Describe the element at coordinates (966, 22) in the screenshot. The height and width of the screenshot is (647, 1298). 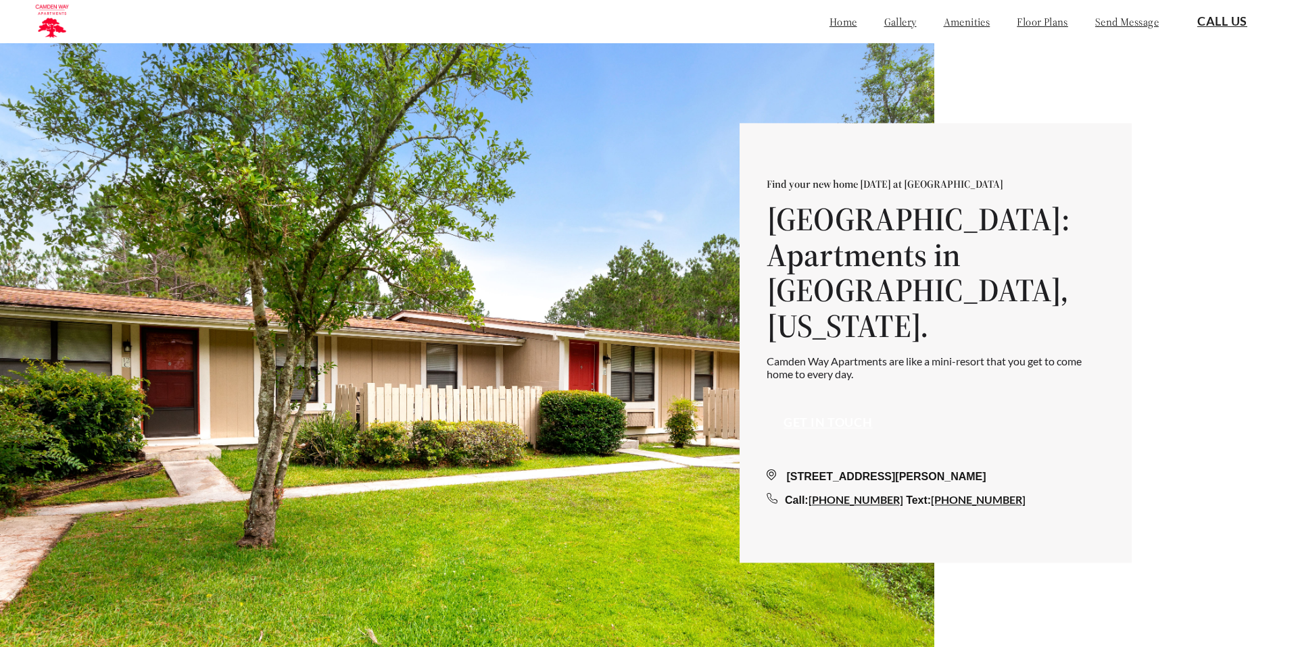
I see `a: amenities` at that location.